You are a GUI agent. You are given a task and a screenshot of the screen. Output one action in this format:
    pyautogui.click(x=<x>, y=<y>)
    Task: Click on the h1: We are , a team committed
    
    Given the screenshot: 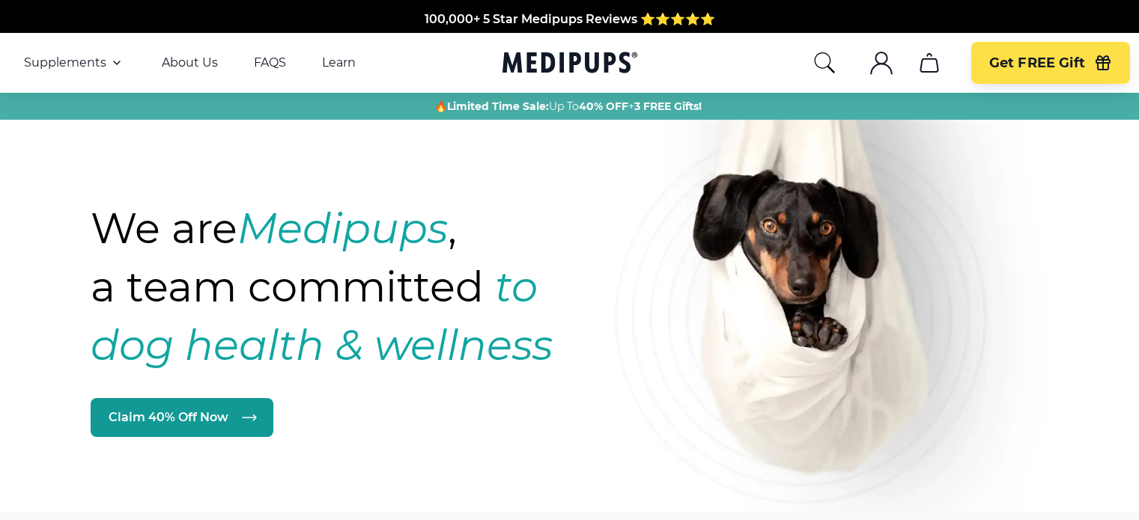 What is the action you would take?
    pyautogui.click(x=365, y=287)
    